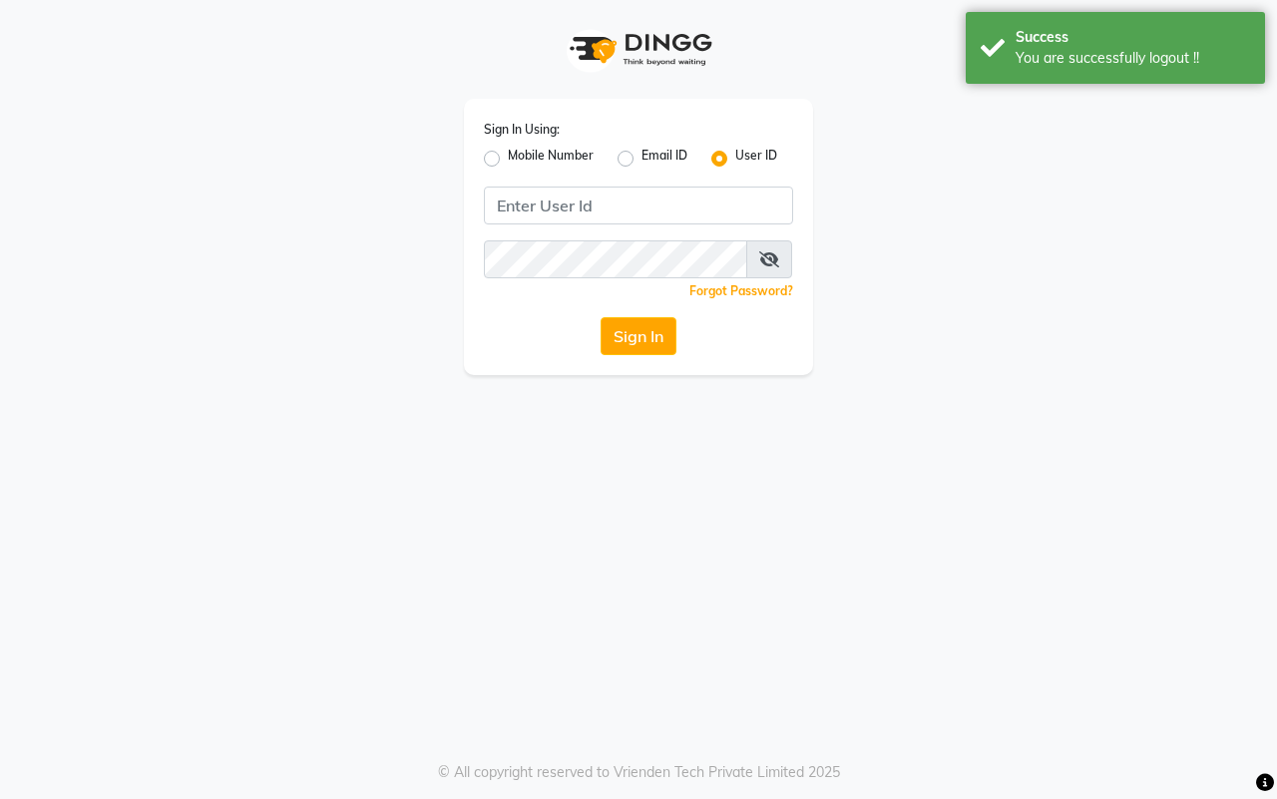 This screenshot has height=799, width=1277. I want to click on label: User ID, so click(756, 159).